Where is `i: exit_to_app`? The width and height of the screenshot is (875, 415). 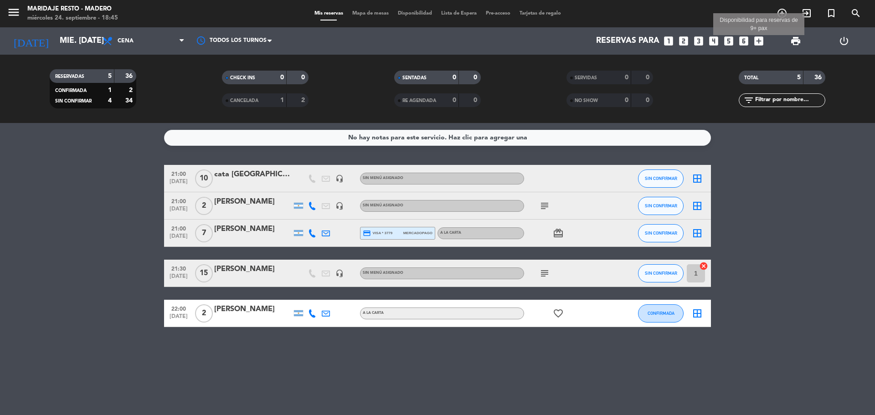 i: exit_to_app is located at coordinates (807, 13).